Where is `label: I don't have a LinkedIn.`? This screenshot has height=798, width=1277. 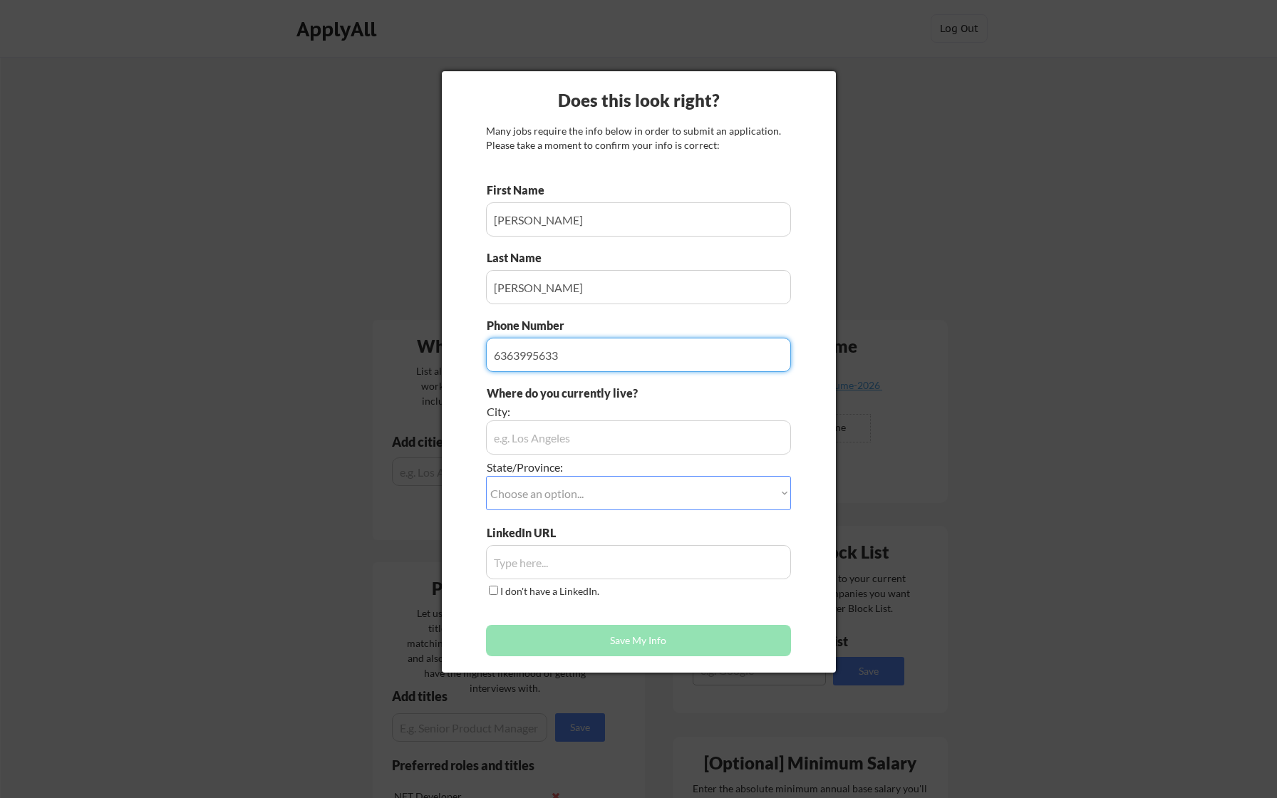 label: I don't have a LinkedIn. is located at coordinates (549, 591).